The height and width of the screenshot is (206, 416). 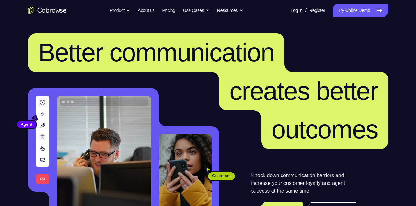 What do you see at coordinates (303, 91) in the screenshot?
I see `span: creates better` at bounding box center [303, 91].